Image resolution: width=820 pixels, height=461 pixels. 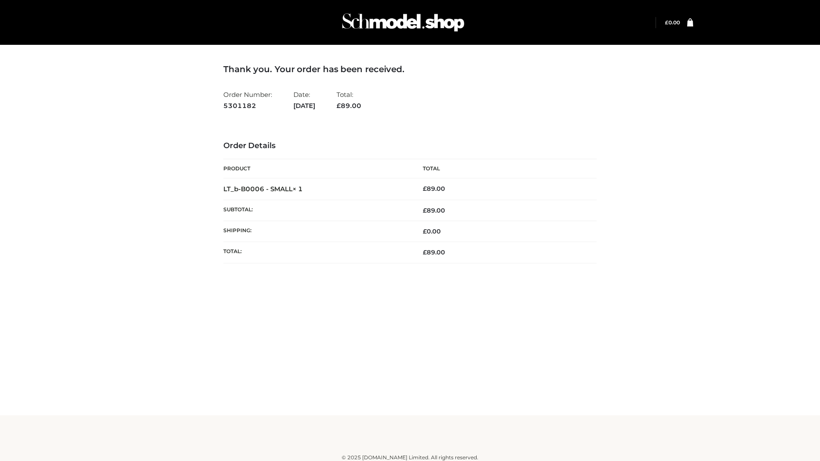 What do you see at coordinates (410, 146) in the screenshot?
I see `h3: Order Details` at bounding box center [410, 146].